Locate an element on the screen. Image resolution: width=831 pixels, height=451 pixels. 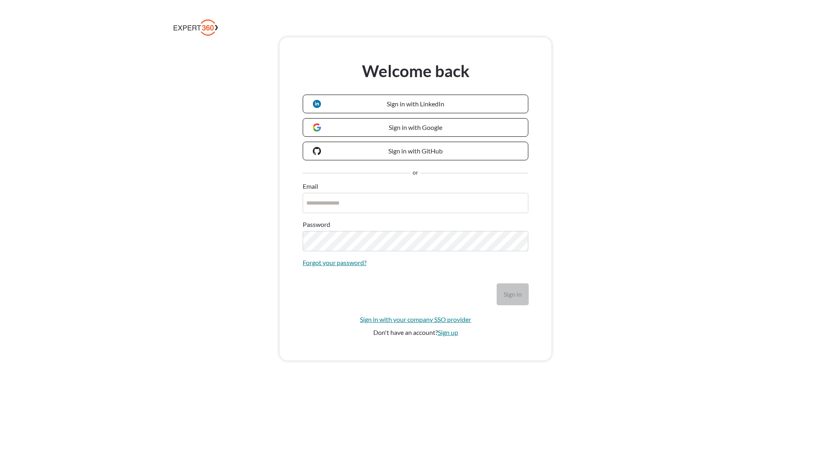
span: Sign in with GitHub is located at coordinates (415, 151).